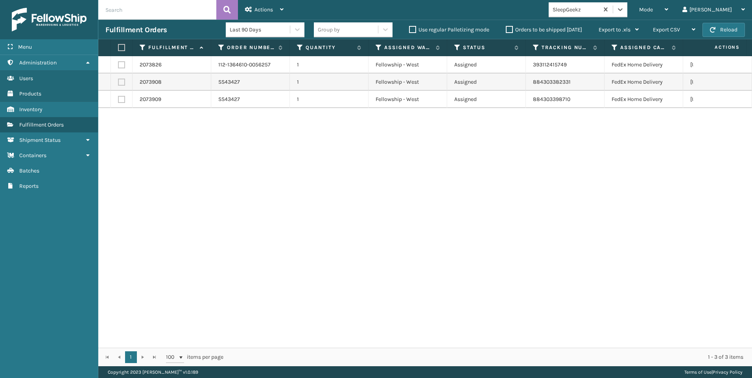 This screenshot has height=378, width=752. Describe the element at coordinates (329, 30) in the screenshot. I see `div: Group by` at that location.